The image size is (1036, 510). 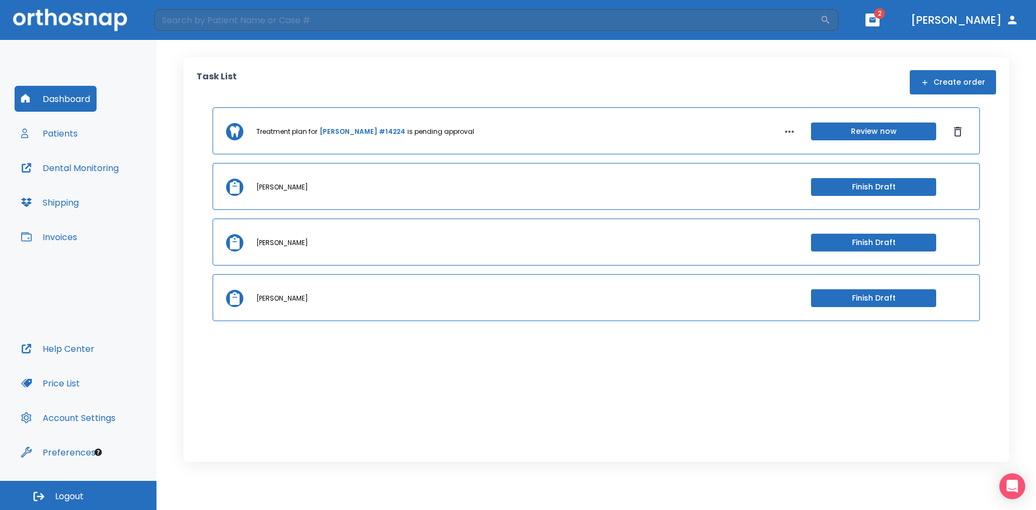 I want to click on p: Treatment plan for, so click(x=287, y=132).